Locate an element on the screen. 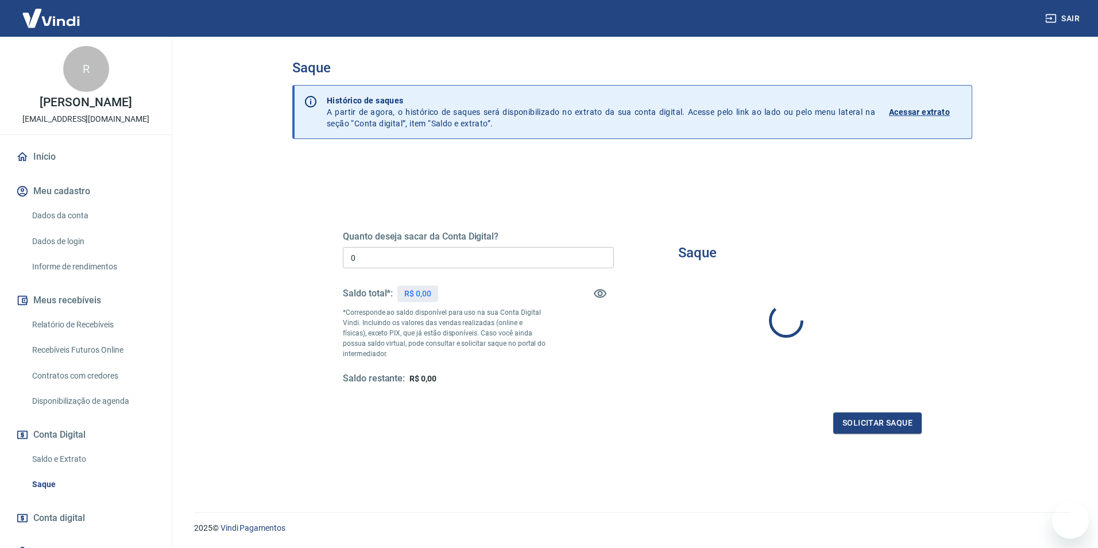 The image size is (1098, 548). a: Vindi Pagamentos is located at coordinates (253, 528).